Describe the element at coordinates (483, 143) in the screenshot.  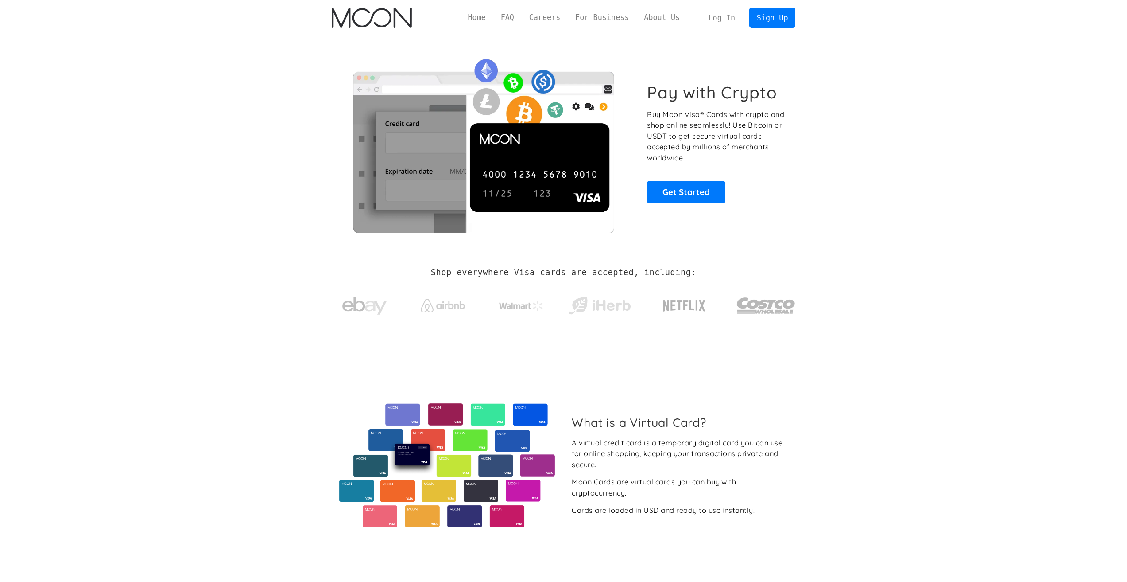
I see `img: Moon Cards let you spend your crypto anywhere Visa is accepted.` at that location.